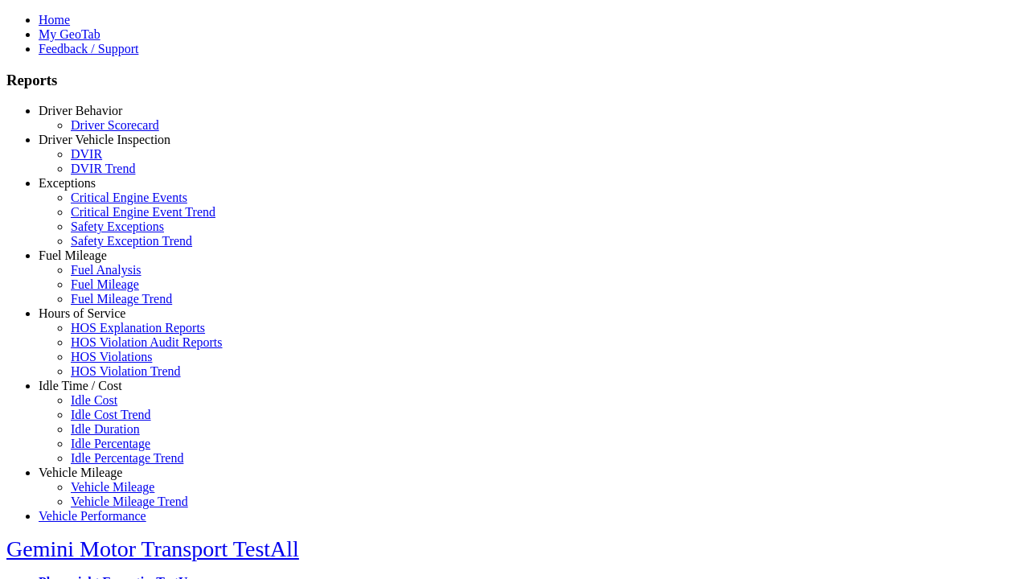 The height and width of the screenshot is (579, 1029). Describe the element at coordinates (115, 125) in the screenshot. I see `a: Driver Scorecard` at that location.